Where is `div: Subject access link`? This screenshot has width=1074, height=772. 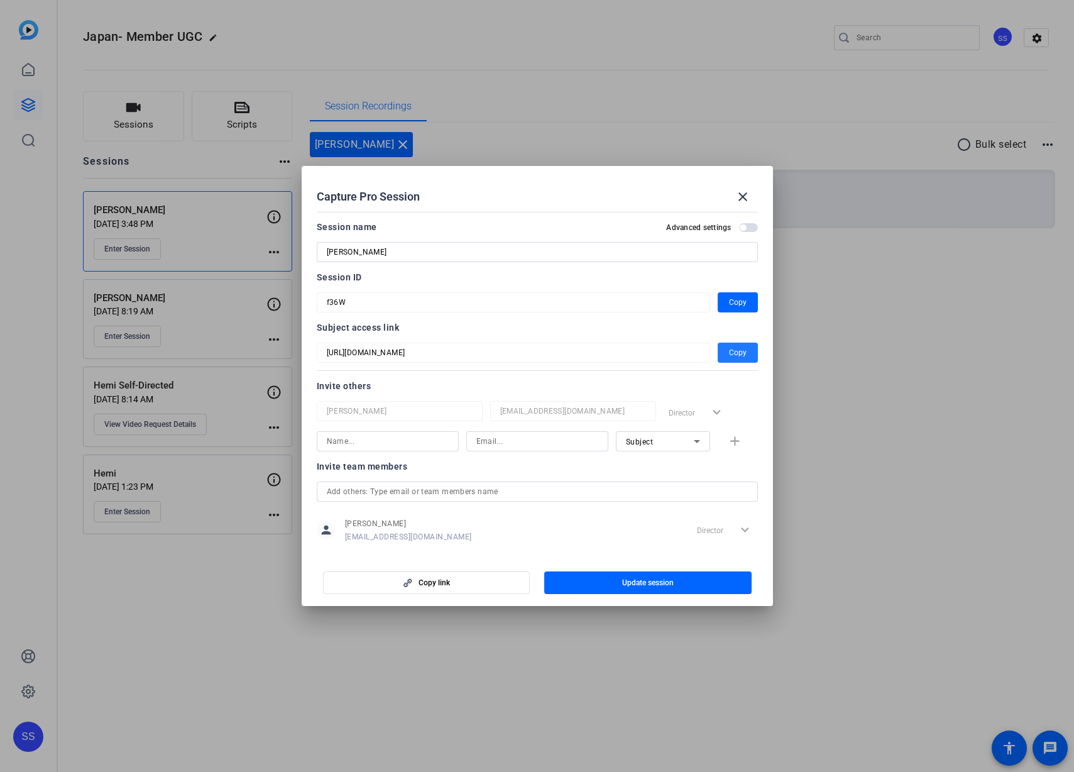 div: Subject access link is located at coordinates (538, 328).